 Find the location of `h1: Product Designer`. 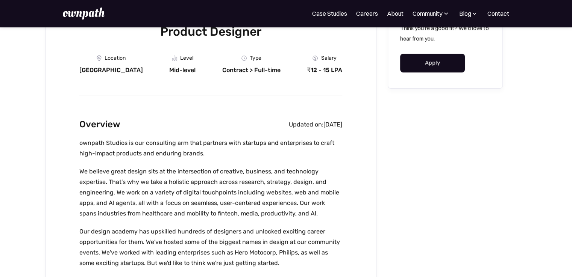

h1: Product Designer is located at coordinates (211, 32).